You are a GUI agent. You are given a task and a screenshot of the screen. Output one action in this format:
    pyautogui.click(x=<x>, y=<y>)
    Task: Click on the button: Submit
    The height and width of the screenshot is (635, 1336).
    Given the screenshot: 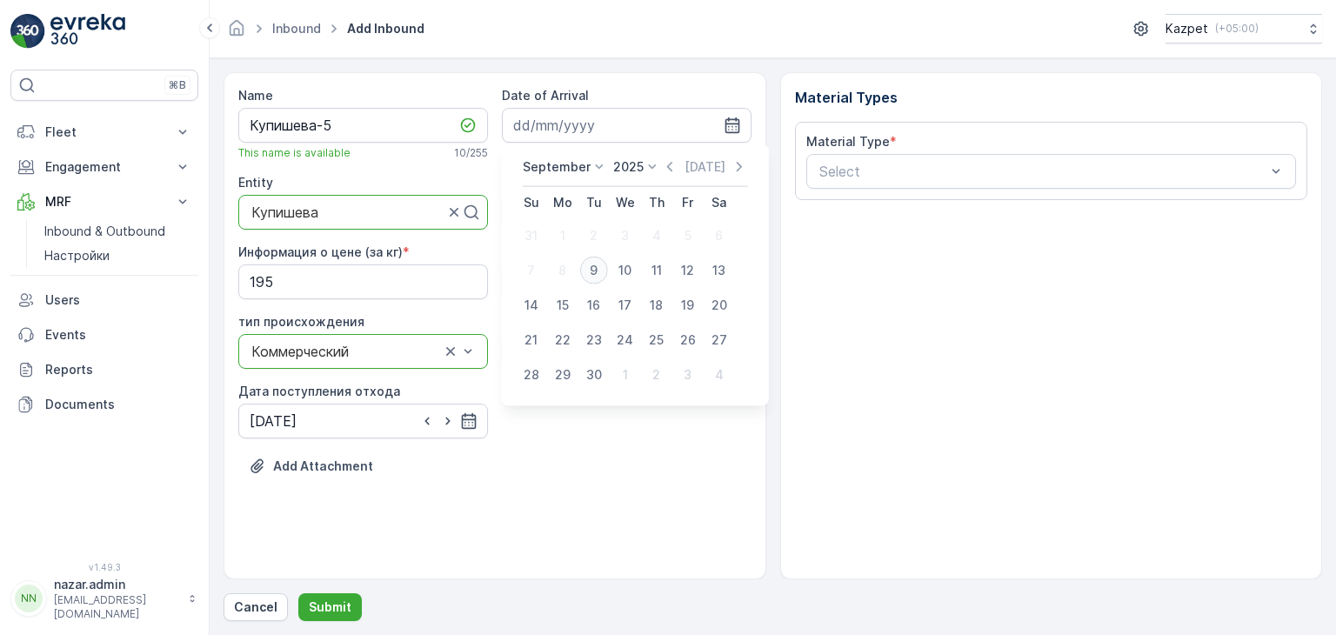 What is the action you would take?
    pyautogui.click(x=330, y=607)
    